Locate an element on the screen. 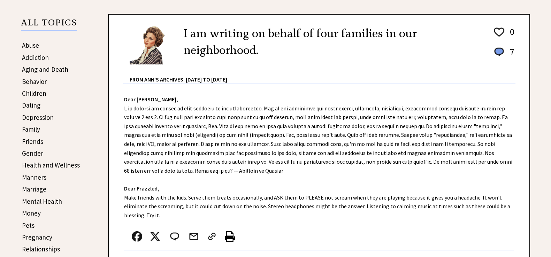 Image resolution: width=551 pixels, height=257 pixels. img: link_02.png is located at coordinates (212, 237).